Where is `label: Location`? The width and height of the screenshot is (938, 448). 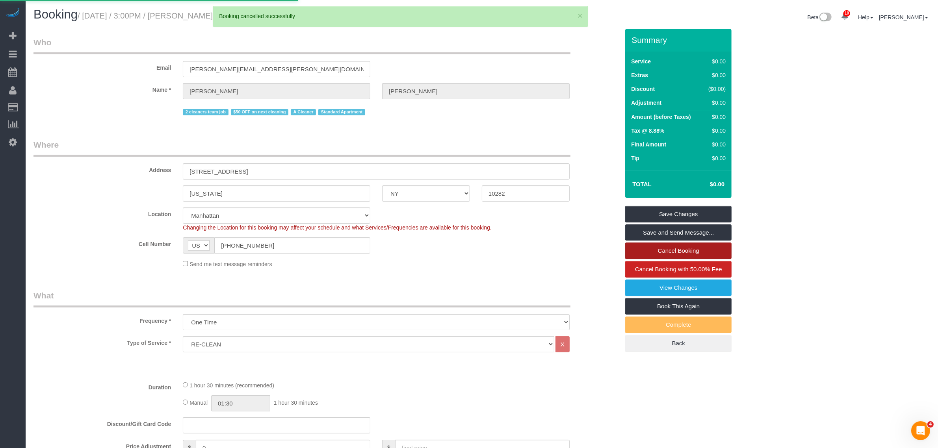
label: Location is located at coordinates (102, 213).